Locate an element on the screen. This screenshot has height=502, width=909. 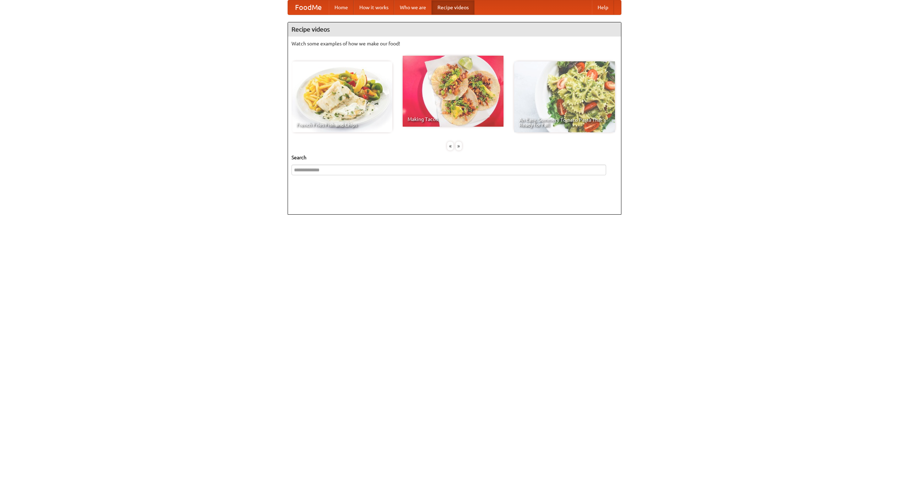
a: How it works is located at coordinates (374, 7).